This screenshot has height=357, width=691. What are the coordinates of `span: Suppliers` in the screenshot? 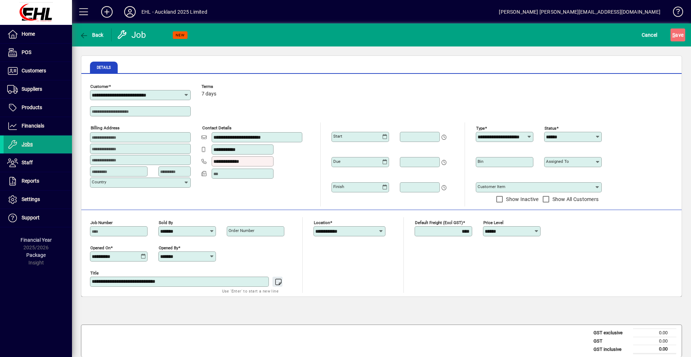 It's located at (32, 89).